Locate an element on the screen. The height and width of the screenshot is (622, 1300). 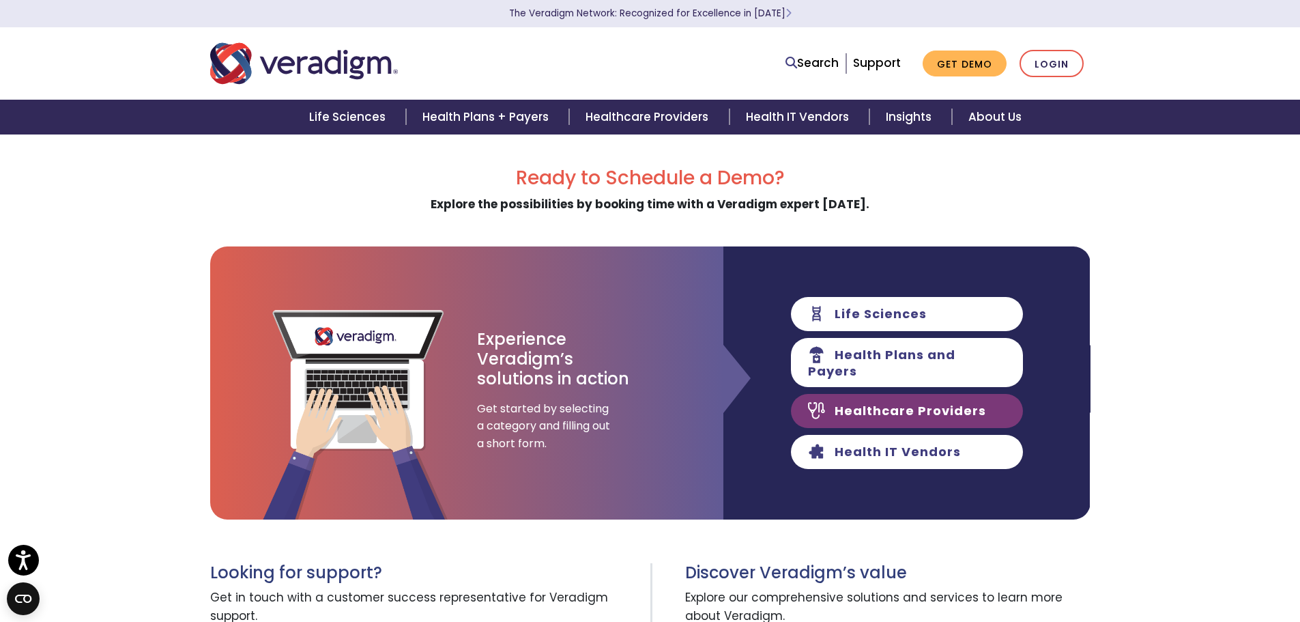
a: Insights is located at coordinates (910, 117).